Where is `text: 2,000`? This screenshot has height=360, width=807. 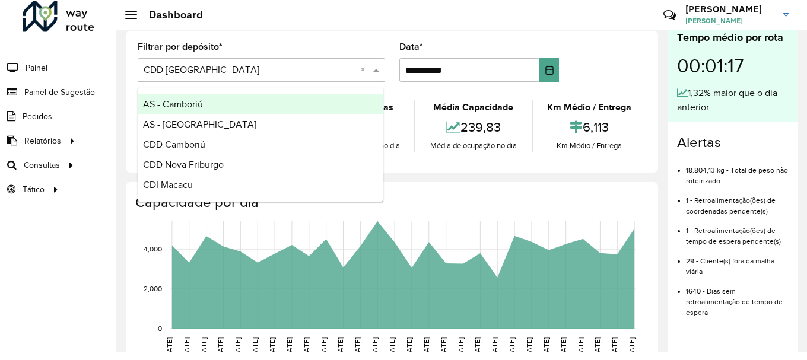 text: 2,000 is located at coordinates (153, 288).